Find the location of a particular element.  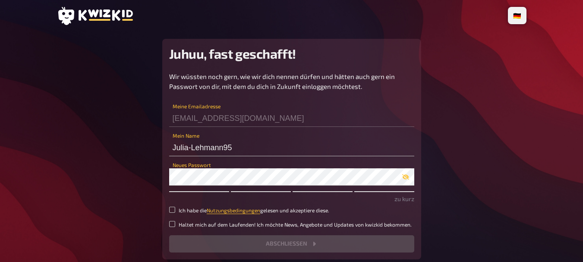

p: Wir wüssten noch gern, wie wir dich nennen dürfen und hätten auch gern ein Passwort von dir, mit ... is located at coordinates (292, 81).